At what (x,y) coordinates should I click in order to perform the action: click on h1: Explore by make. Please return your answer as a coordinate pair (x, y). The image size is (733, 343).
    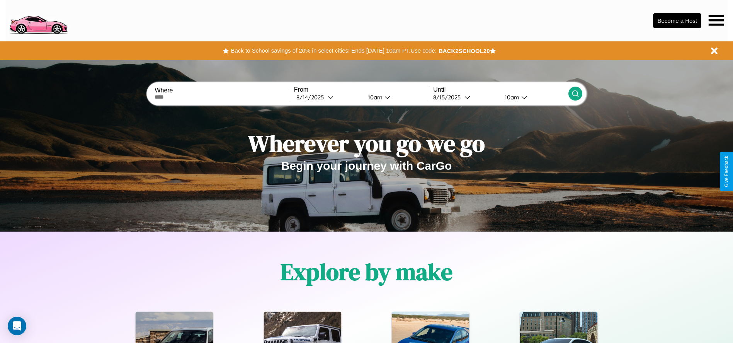
    Looking at the image, I should click on (366, 271).